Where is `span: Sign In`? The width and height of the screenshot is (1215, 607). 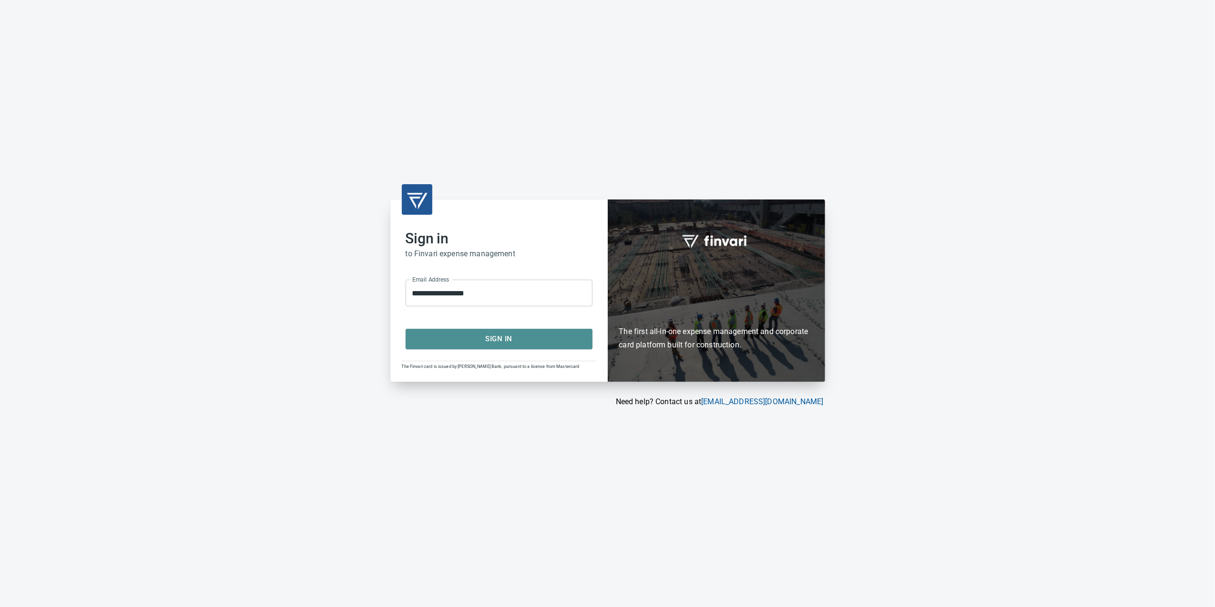
span: Sign In is located at coordinates (499, 339).